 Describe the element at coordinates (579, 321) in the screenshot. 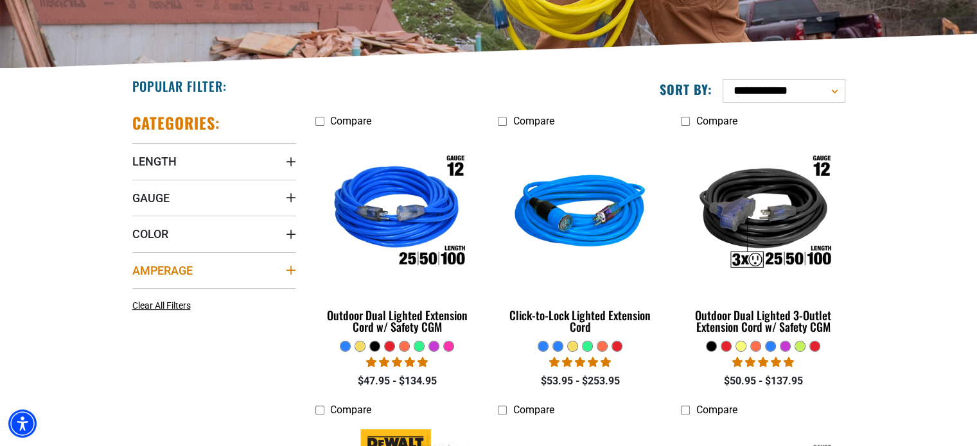

I see `div: Click-to-Lock Lighted Extension Cord` at that location.